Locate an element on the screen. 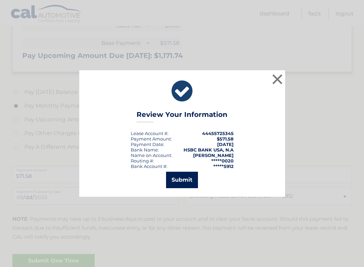 This screenshot has height=267, width=364. h3: Review Your Information is located at coordinates (182, 116).